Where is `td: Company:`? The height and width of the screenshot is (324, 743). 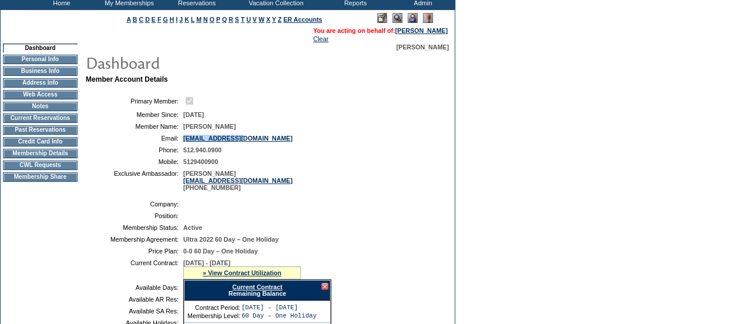 td: Company: is located at coordinates (135, 204).